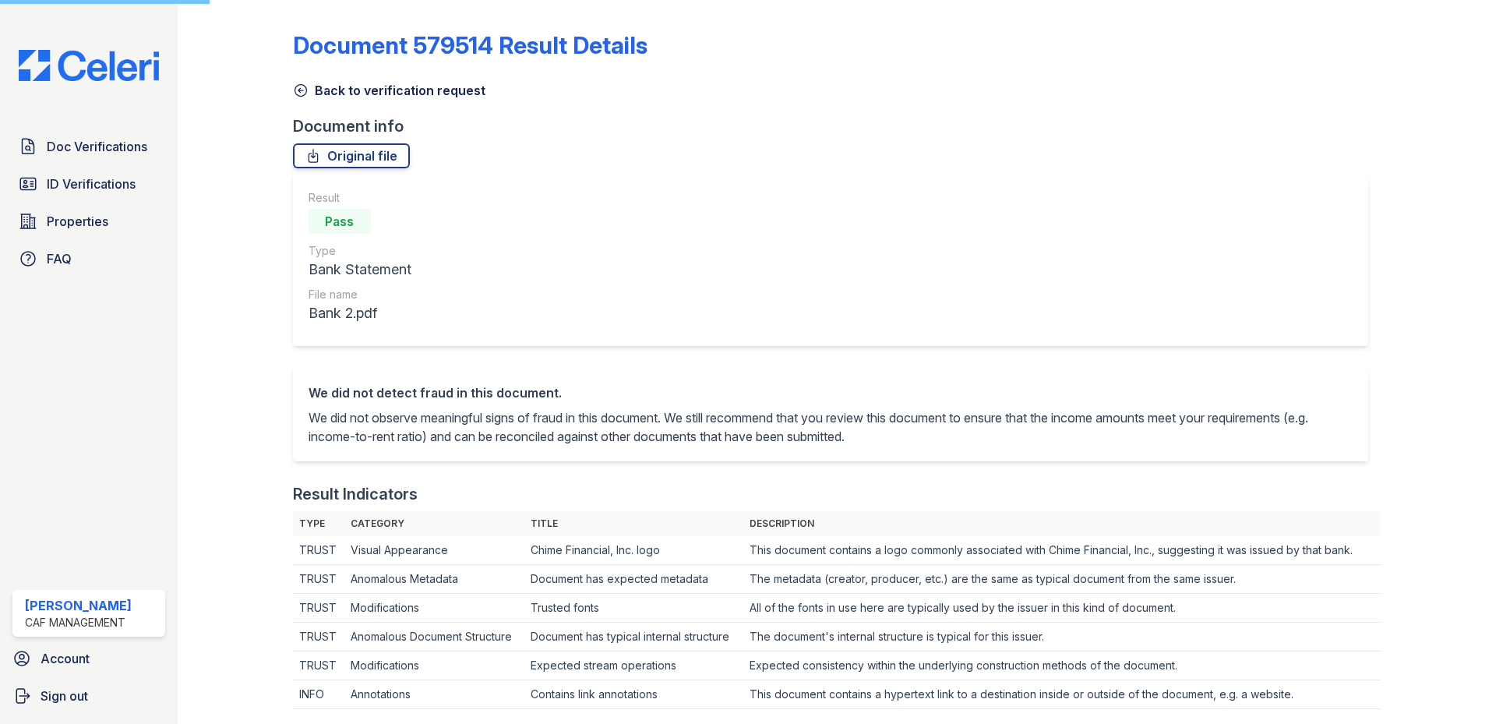 This screenshot has width=1496, height=724. Describe the element at coordinates (77, 221) in the screenshot. I see `span: Properties` at that location.